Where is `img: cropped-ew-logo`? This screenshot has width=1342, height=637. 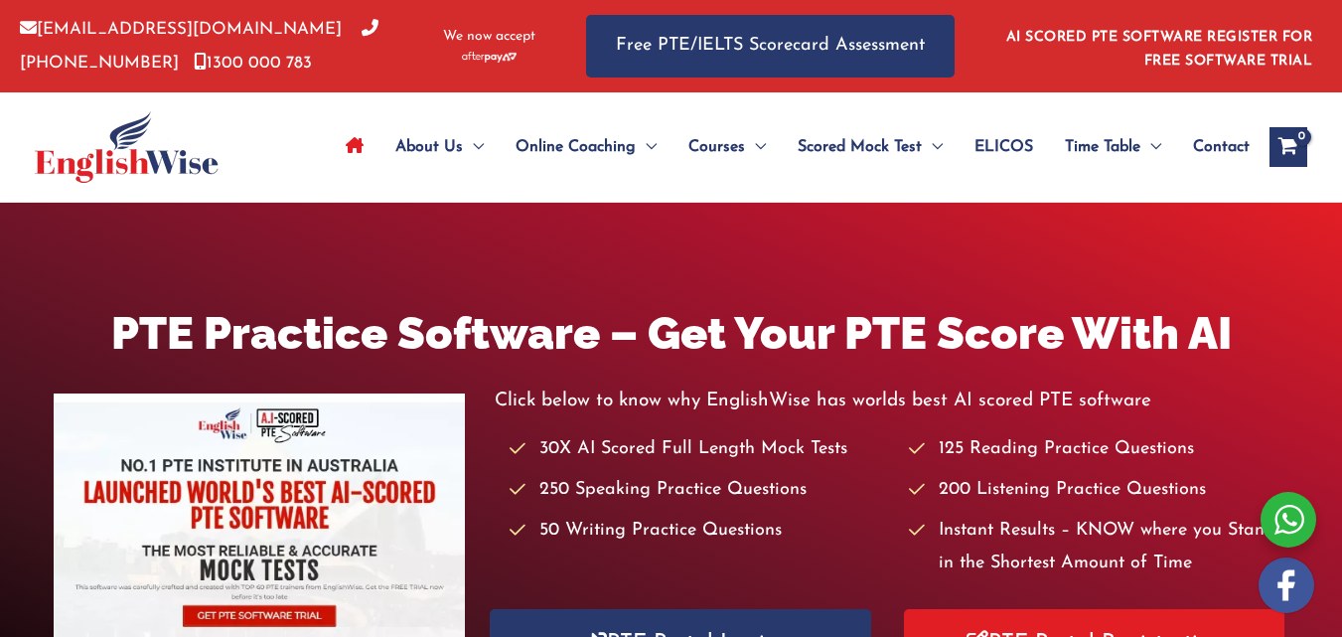 img: cropped-ew-logo is located at coordinates (126, 147).